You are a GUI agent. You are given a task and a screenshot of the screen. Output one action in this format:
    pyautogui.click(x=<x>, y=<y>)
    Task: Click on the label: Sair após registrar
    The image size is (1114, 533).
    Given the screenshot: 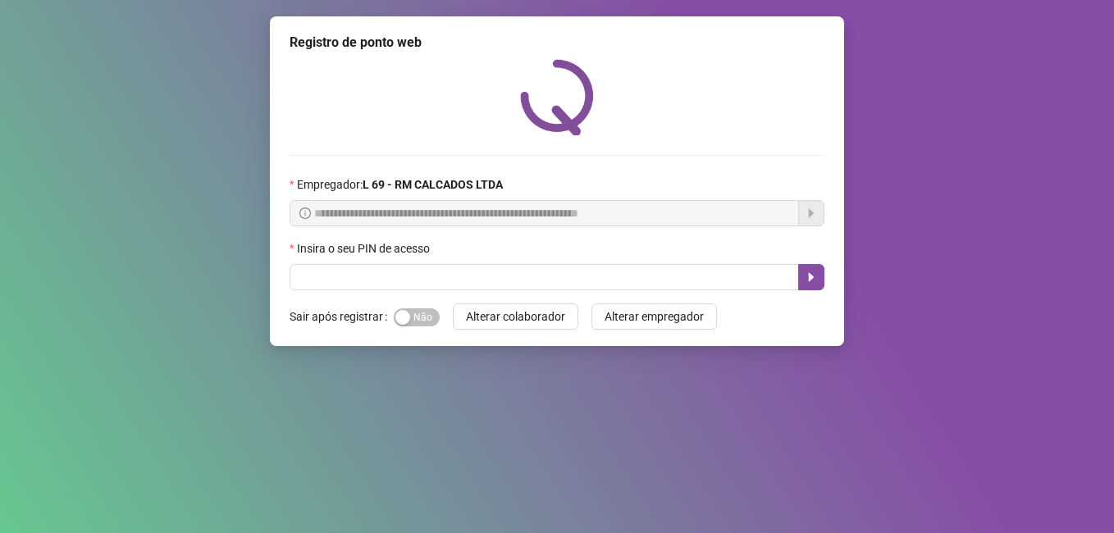 What is the action you would take?
    pyautogui.click(x=341, y=317)
    